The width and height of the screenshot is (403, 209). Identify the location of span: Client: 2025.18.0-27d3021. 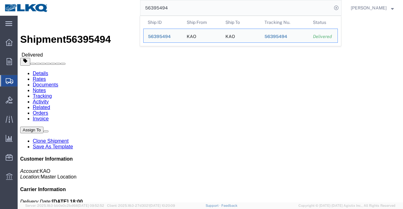
(141, 206).